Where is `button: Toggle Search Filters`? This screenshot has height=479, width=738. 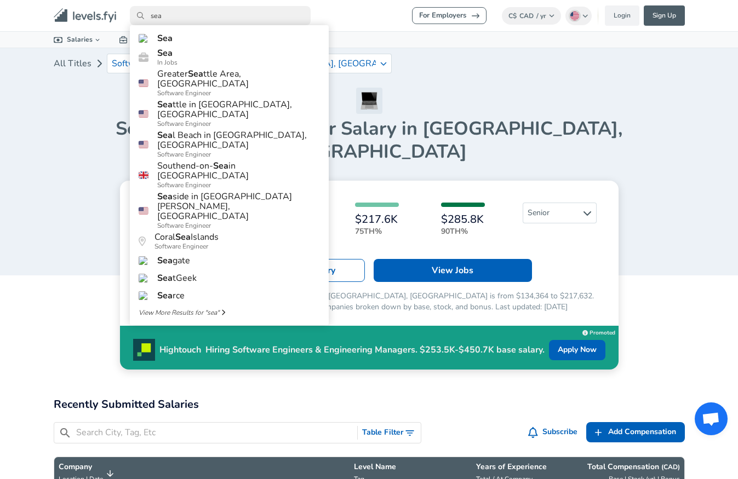
button: Toggle Search Filters is located at coordinates (389, 433).